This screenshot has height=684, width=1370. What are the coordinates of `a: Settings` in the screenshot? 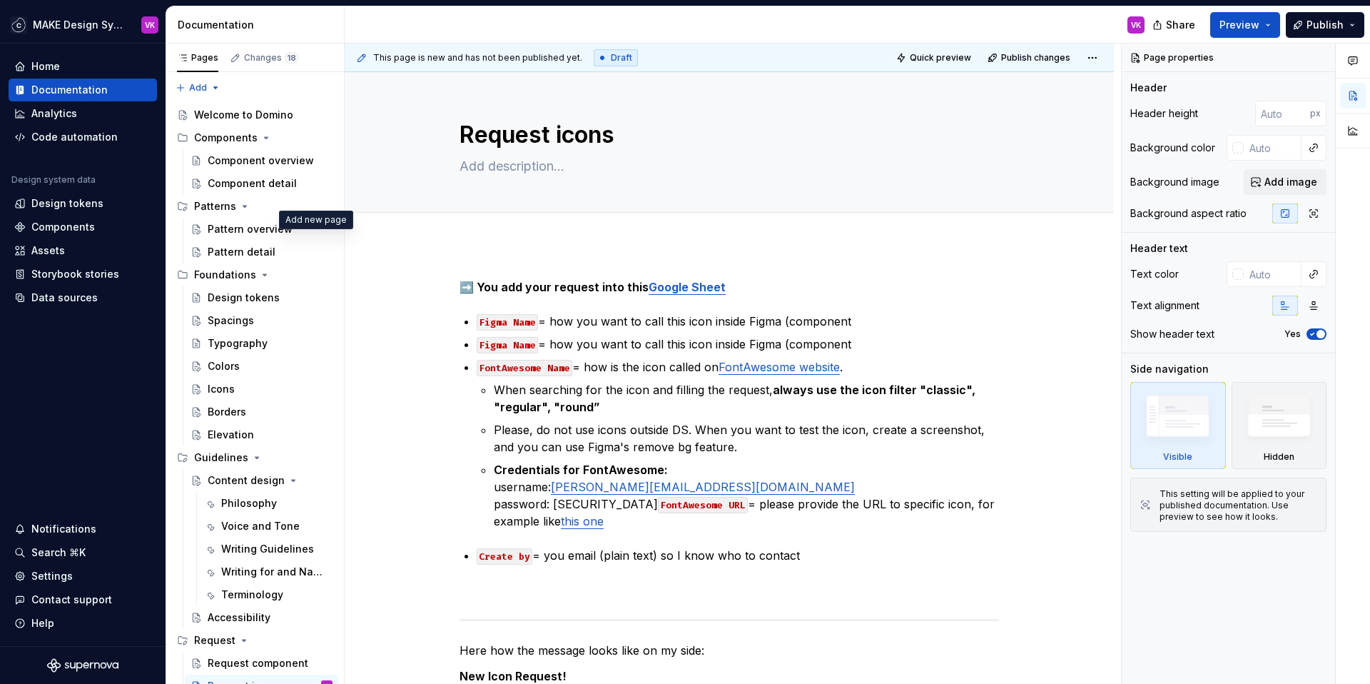 It's located at (83, 576).